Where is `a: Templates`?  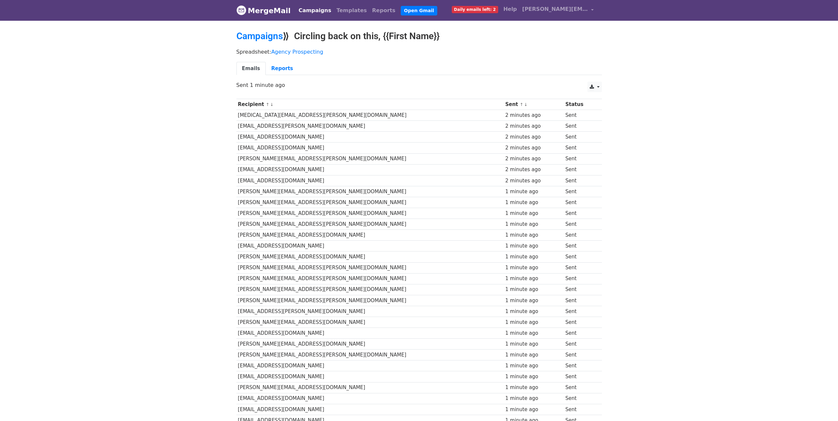 a: Templates is located at coordinates (352, 11).